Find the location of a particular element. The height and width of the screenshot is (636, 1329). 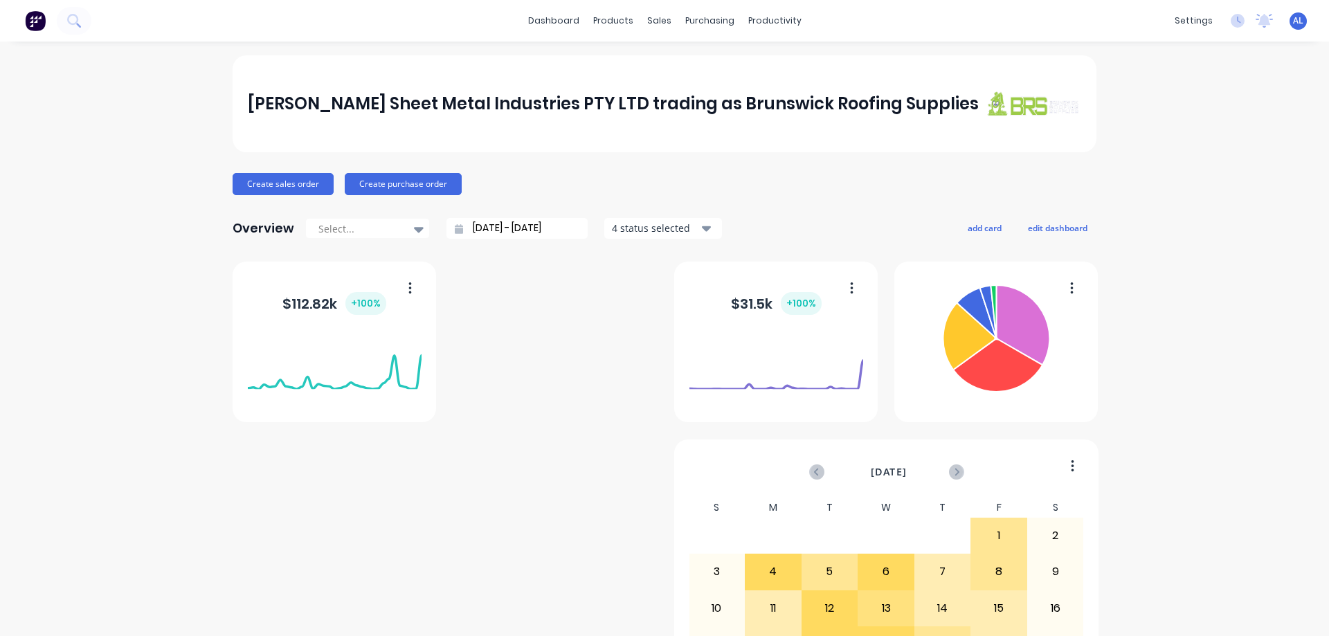

div: $ 31.5k is located at coordinates (776, 303).